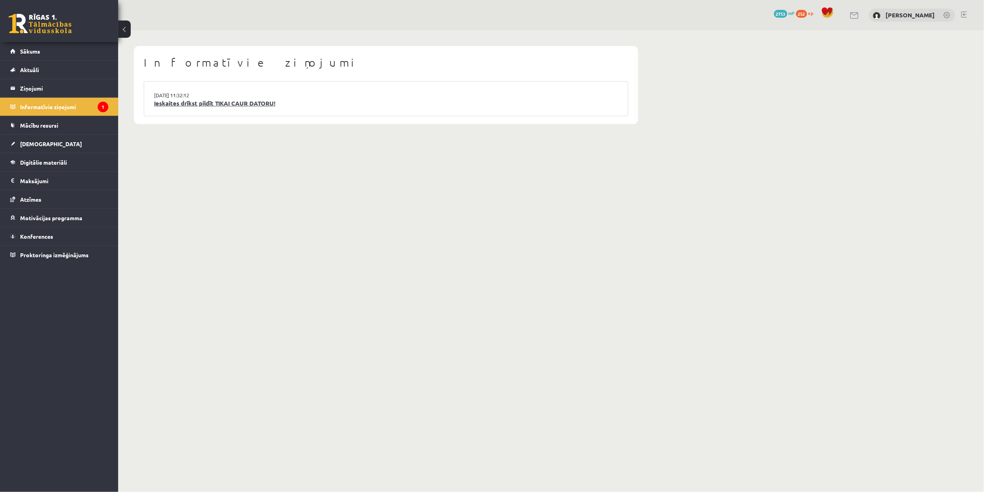 The image size is (984, 492). I want to click on a: Mācību resursi, so click(59, 125).